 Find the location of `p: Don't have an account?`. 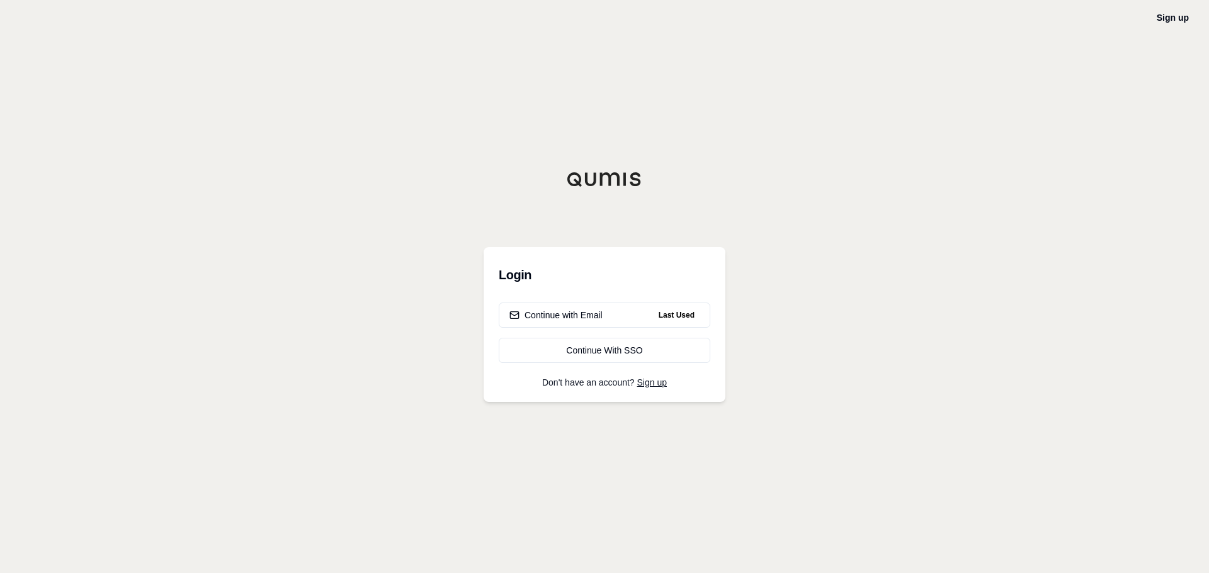

p: Don't have an account? is located at coordinates (604, 383).